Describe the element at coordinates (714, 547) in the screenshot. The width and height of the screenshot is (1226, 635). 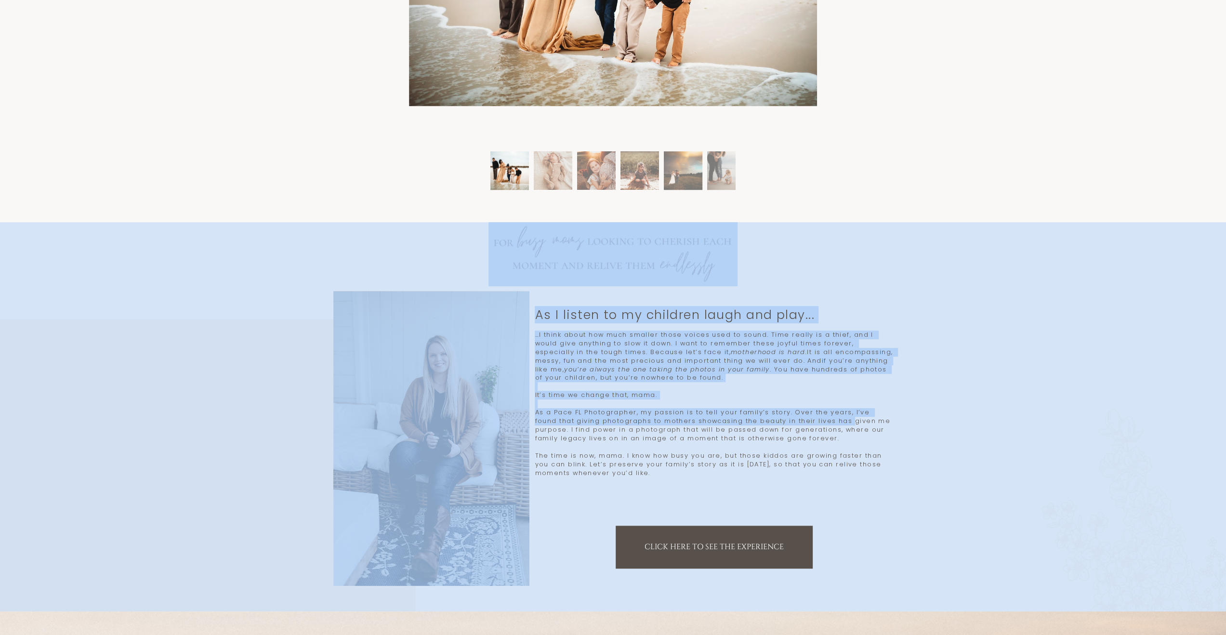
I see `a: Click here to see the experience` at that location.